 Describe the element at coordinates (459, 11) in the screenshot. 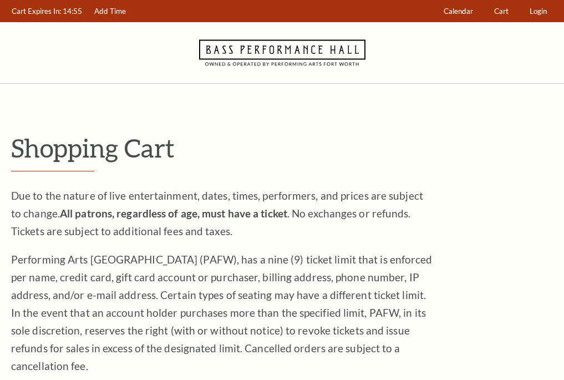

I see `a: Calendar` at that location.